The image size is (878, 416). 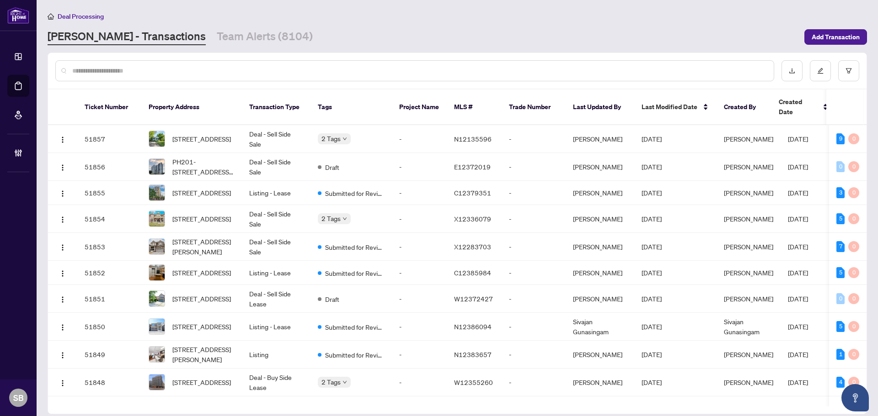 I want to click on span: Last Modified Date, so click(x=669, y=107).